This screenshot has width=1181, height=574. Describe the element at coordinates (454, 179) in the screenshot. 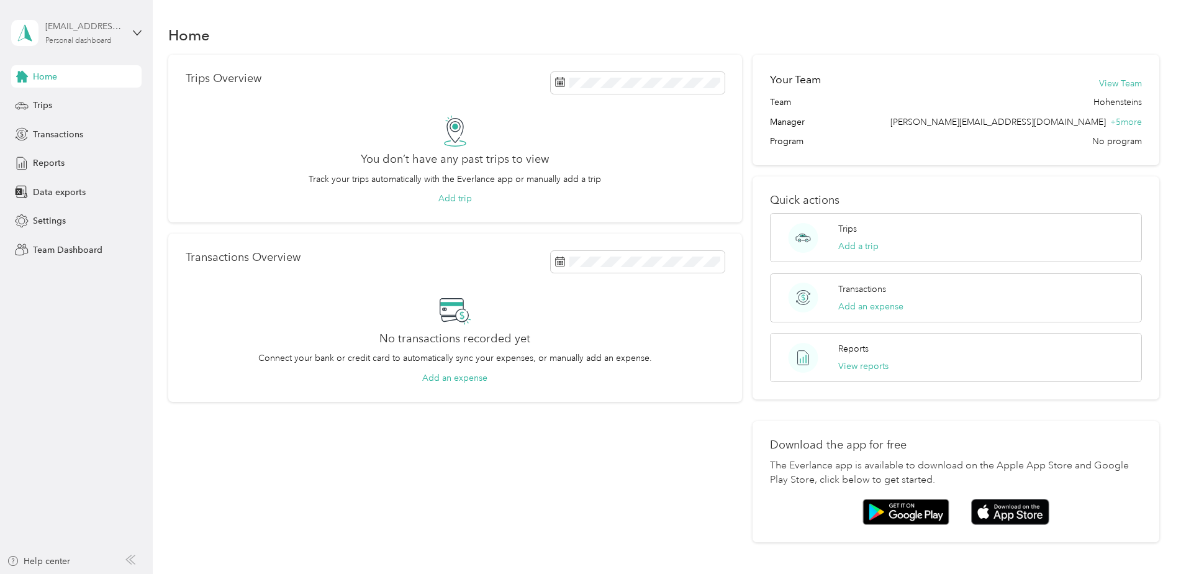

I see `p: Track your trips automatically with the Everlance app or manually add a trip` at that location.